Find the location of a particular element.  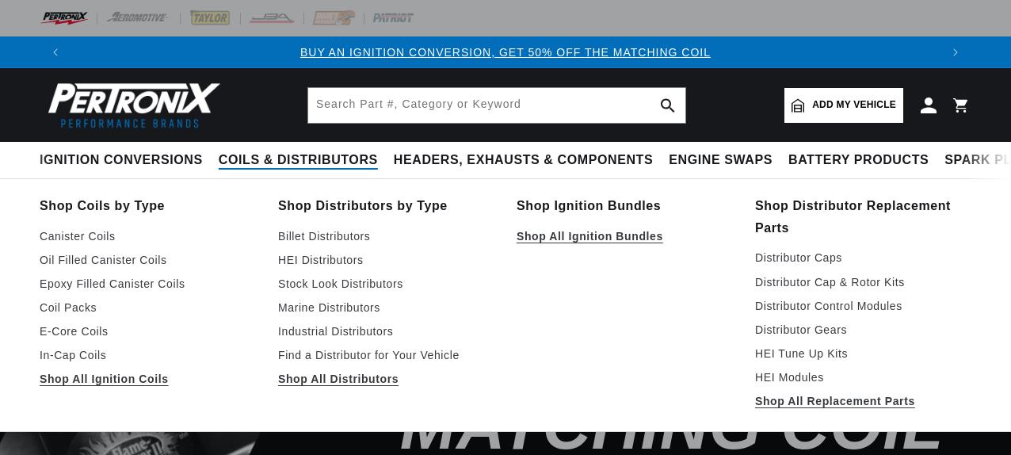

button: Translation missing: en.sections.announcements.previous_announcement is located at coordinates (55, 52).